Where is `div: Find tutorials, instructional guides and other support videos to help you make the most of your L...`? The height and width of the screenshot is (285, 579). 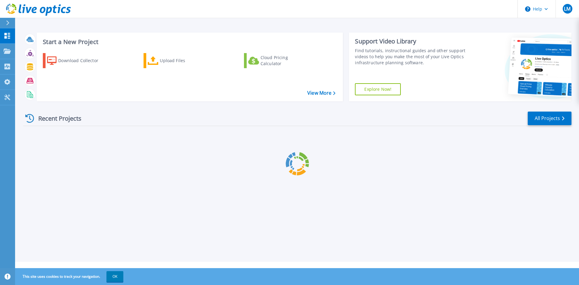 div: Find tutorials, instructional guides and other support videos to help you make the most of your L... is located at coordinates (411, 57).